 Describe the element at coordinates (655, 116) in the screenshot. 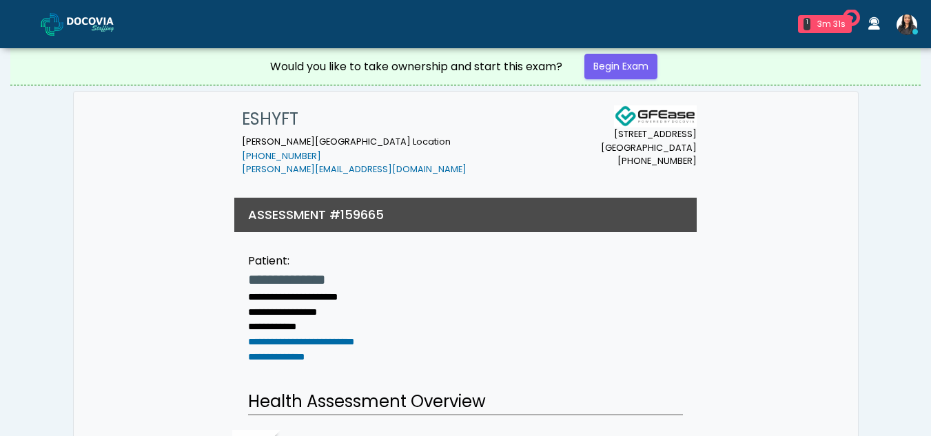

I see `img: Docovia Staffing Logo` at that location.